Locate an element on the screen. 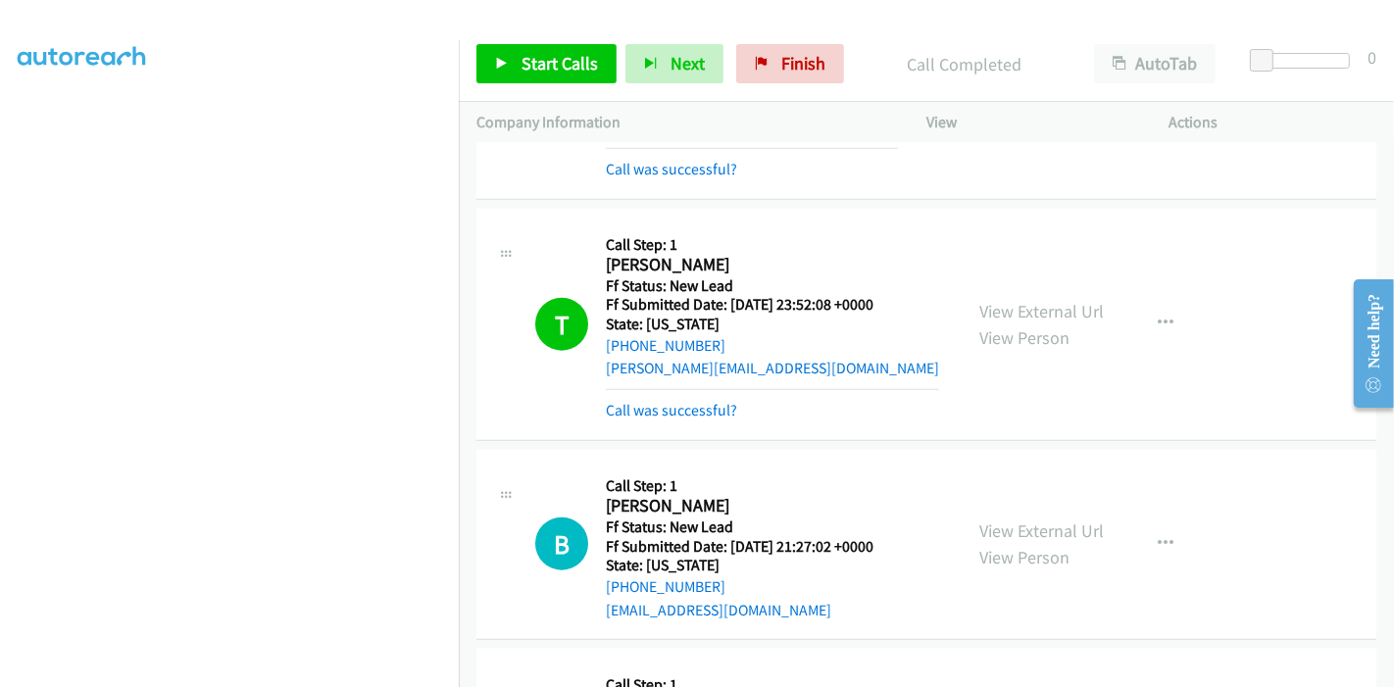 The image size is (1394, 687). span: Start Calls is located at coordinates (560, 63).